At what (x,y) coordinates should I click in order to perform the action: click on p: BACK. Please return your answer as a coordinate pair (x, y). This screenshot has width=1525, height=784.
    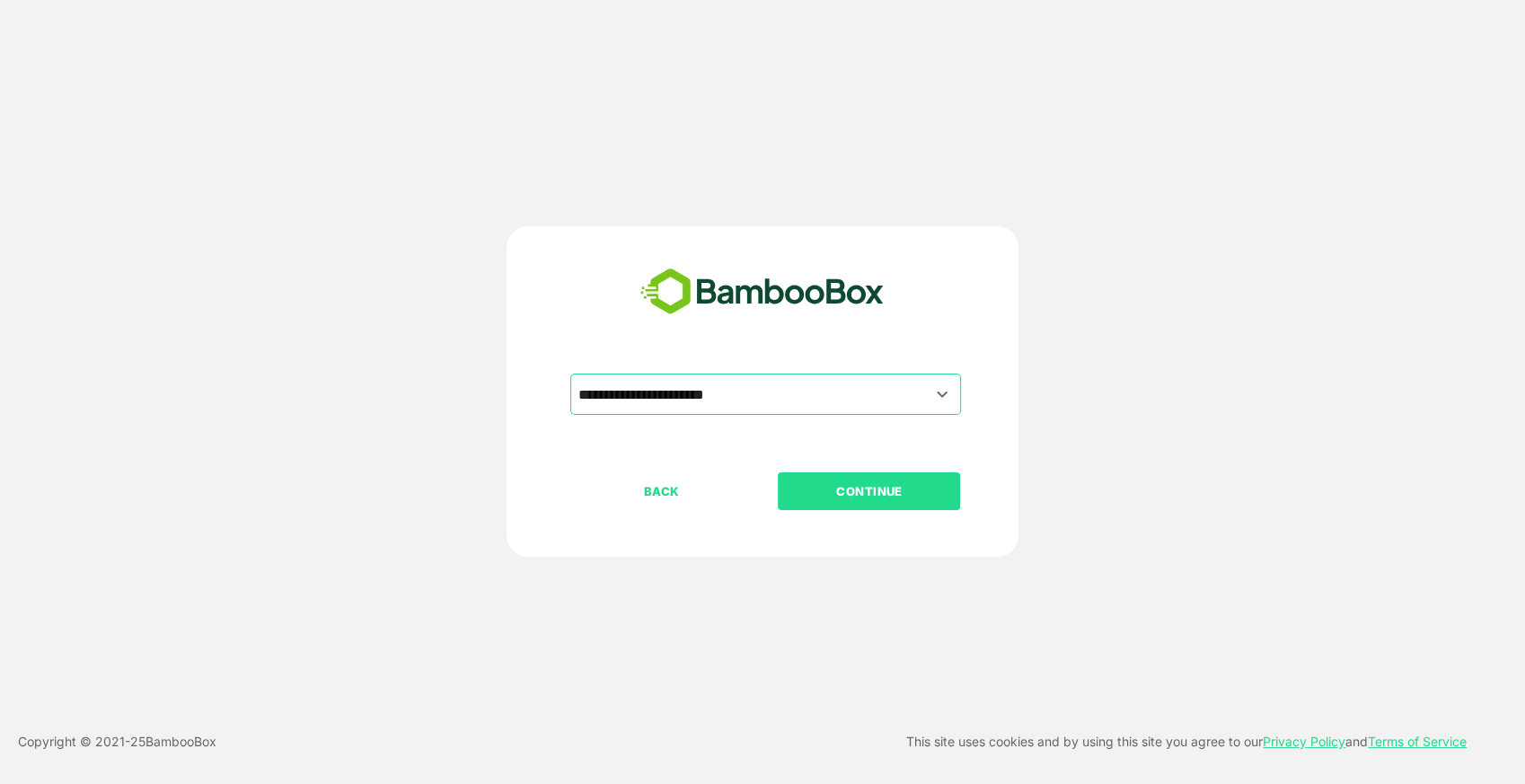
    Looking at the image, I should click on (662, 490).